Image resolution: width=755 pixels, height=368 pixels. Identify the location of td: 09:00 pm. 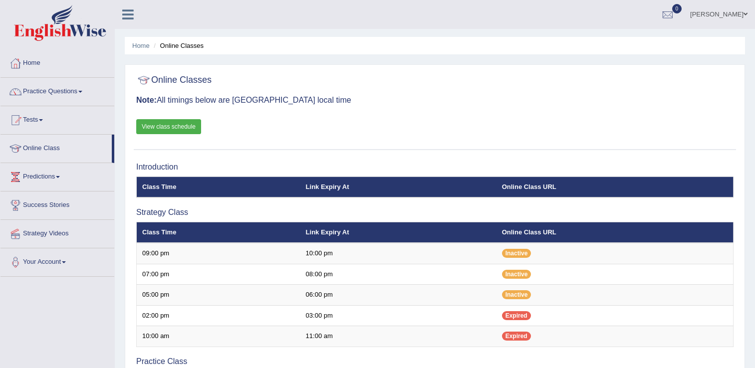
(219, 253).